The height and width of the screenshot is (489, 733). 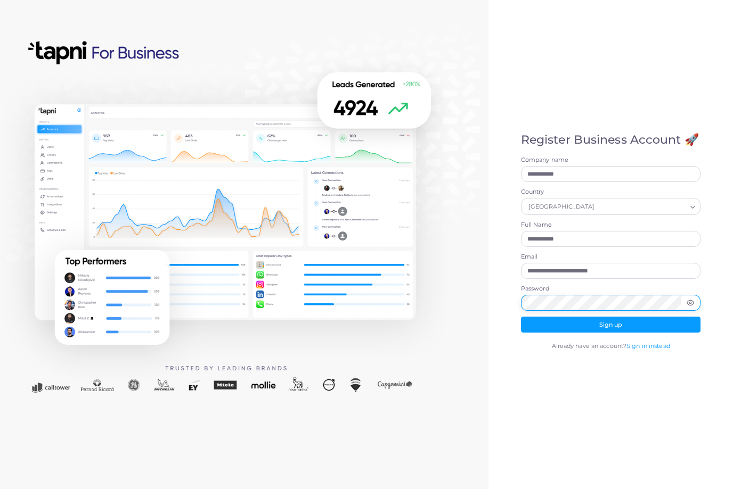 What do you see at coordinates (611, 140) in the screenshot?
I see `h4: Register Business Account 🚀` at bounding box center [611, 140].